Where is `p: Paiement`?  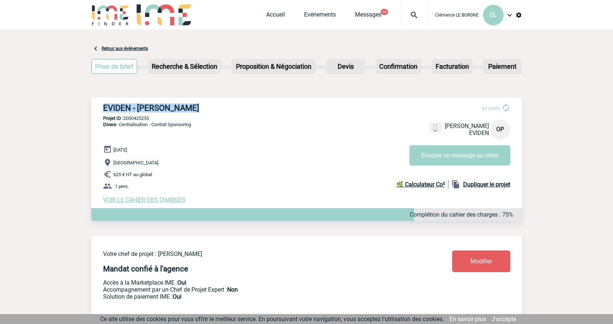 p: Paiement is located at coordinates (502, 66).